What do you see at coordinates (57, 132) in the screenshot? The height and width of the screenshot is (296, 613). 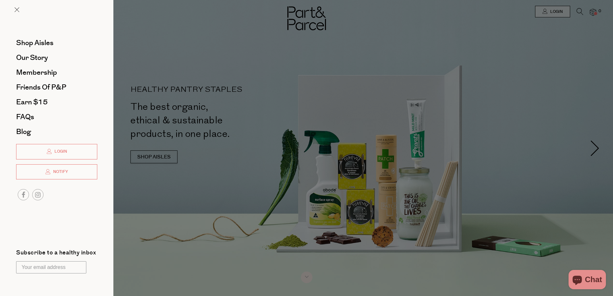 I see `a: Blog` at bounding box center [57, 132].